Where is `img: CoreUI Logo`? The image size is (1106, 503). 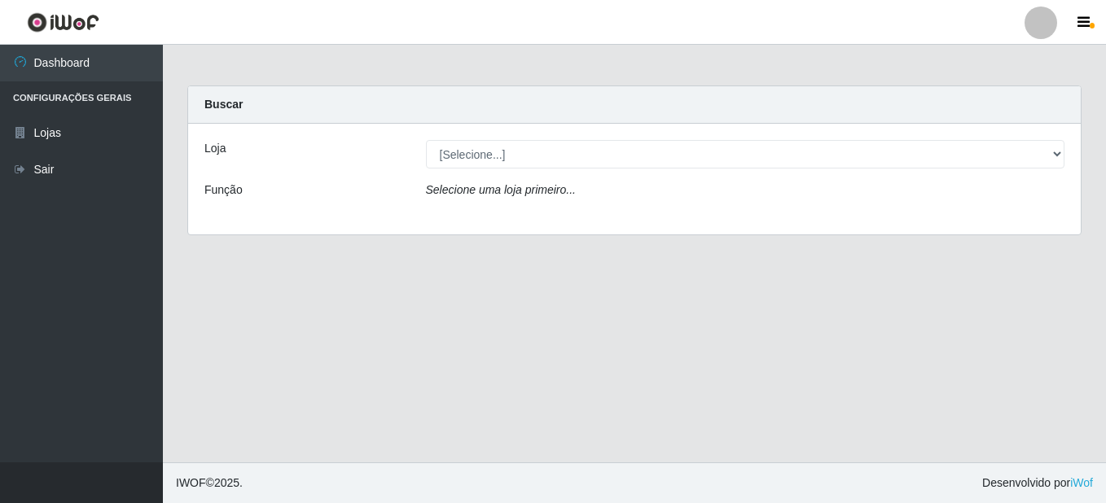
img: CoreUI Logo is located at coordinates (63, 22).